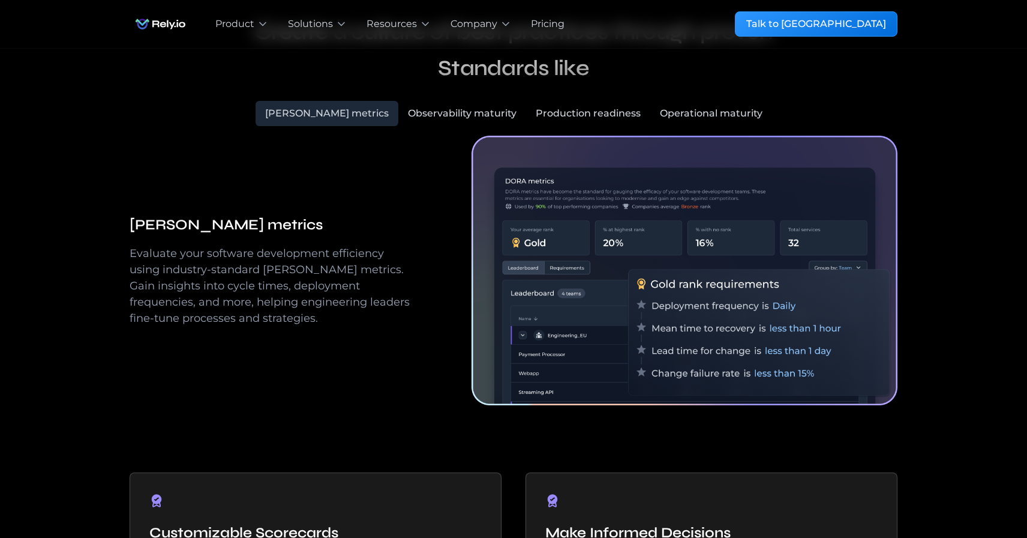 The height and width of the screenshot is (538, 1027). Describe the element at coordinates (160, 24) in the screenshot. I see `a: home` at that location.